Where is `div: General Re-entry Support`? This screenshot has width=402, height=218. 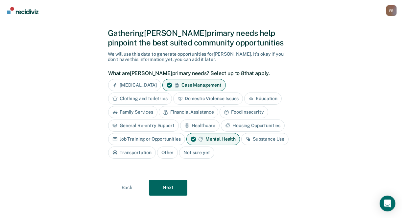 div: General Re-entry Support is located at coordinates (143, 125).